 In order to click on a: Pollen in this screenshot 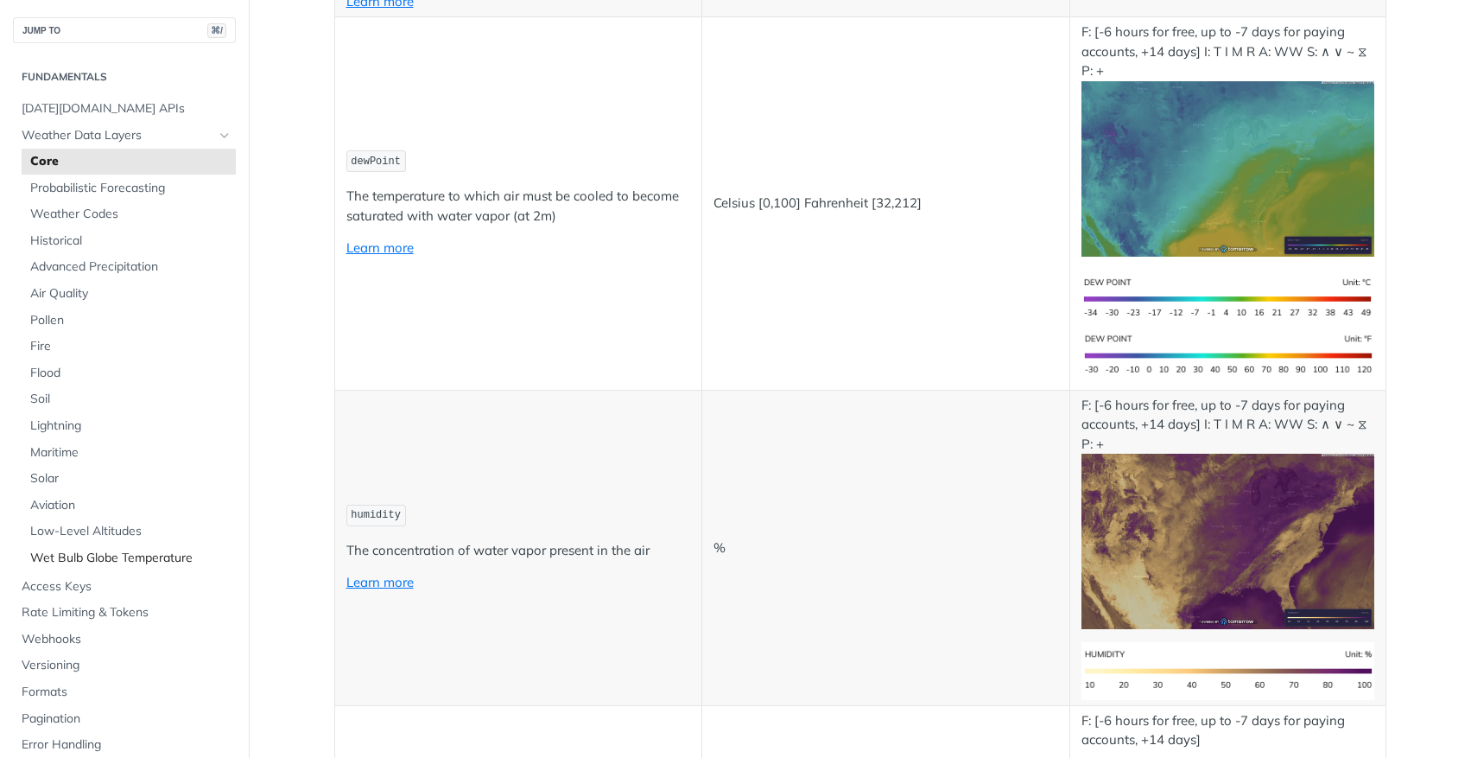, I will do `click(129, 320)`.